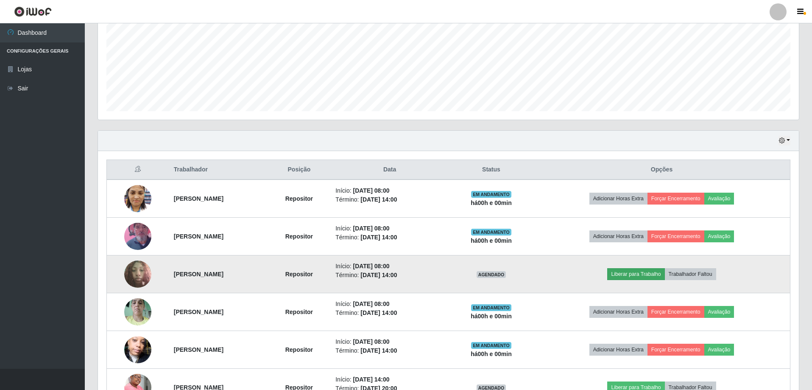 The image size is (812, 390). Describe the element at coordinates (138, 350) in the screenshot. I see `img: 1753494056504.jpeg` at that location.